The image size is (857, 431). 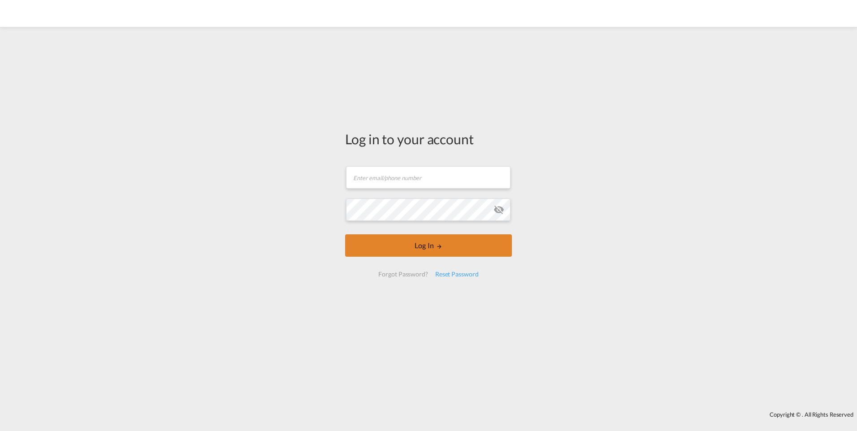 I want to click on md-icon: icon-eye-off, so click(x=499, y=210).